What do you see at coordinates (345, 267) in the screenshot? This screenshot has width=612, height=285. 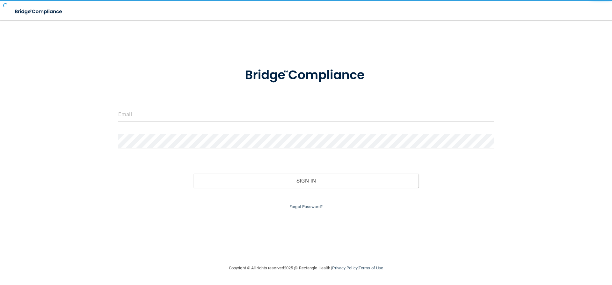 I see `a: Privacy Policy` at bounding box center [345, 267].